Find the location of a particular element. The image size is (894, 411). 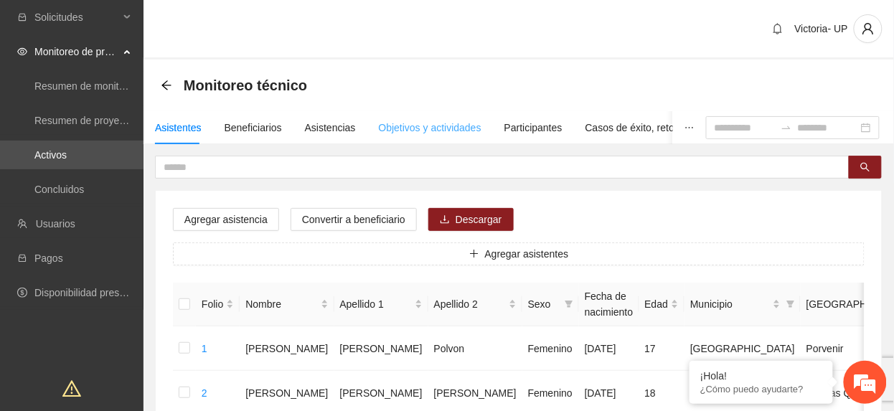

a: Disponibilidad presupuestal is located at coordinates (95, 293).